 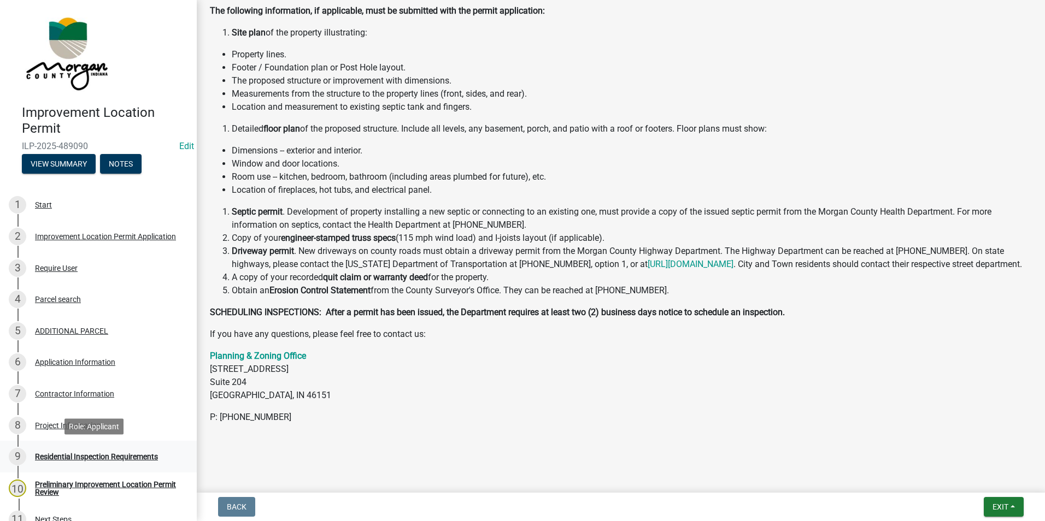 I want to click on strong: SCHEDULING INSPECTIONS: After a permit has been issued, the Department requires at least two (2) ..., so click(x=497, y=312).